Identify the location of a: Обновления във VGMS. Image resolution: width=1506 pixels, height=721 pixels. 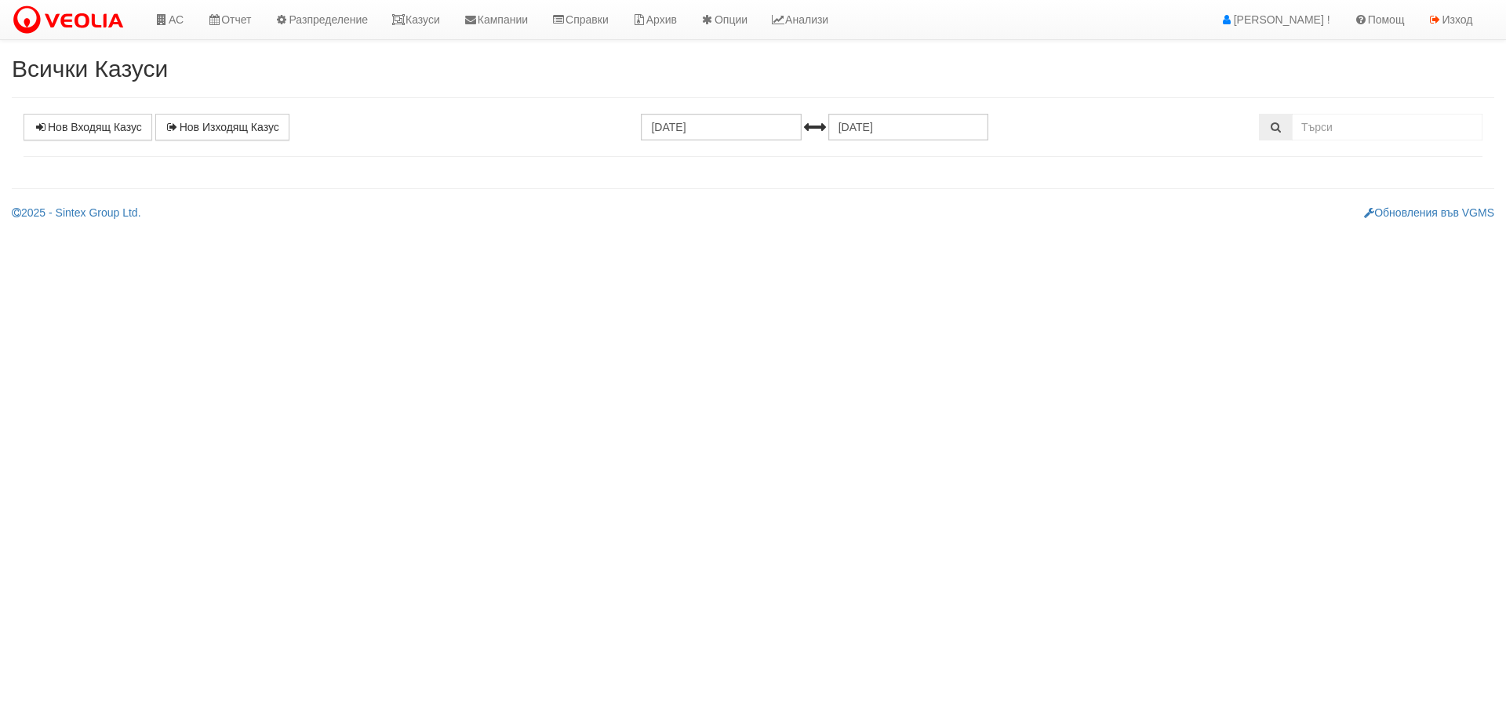
(1429, 213).